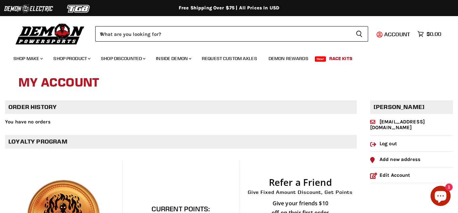 Image resolution: width=458 pixels, height=213 pixels. I want to click on a: Request Custom Axles, so click(229, 58).